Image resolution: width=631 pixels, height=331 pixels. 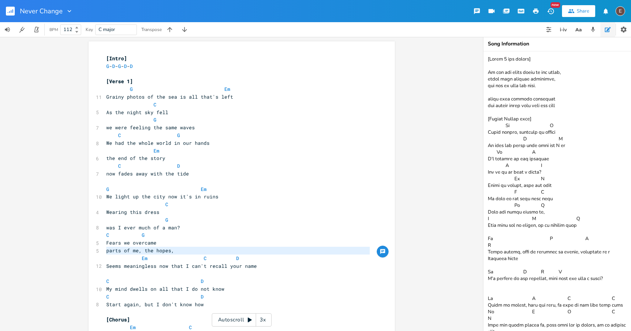 What do you see at coordinates (579, 11) in the screenshot?
I see `button: Share` at bounding box center [579, 11].